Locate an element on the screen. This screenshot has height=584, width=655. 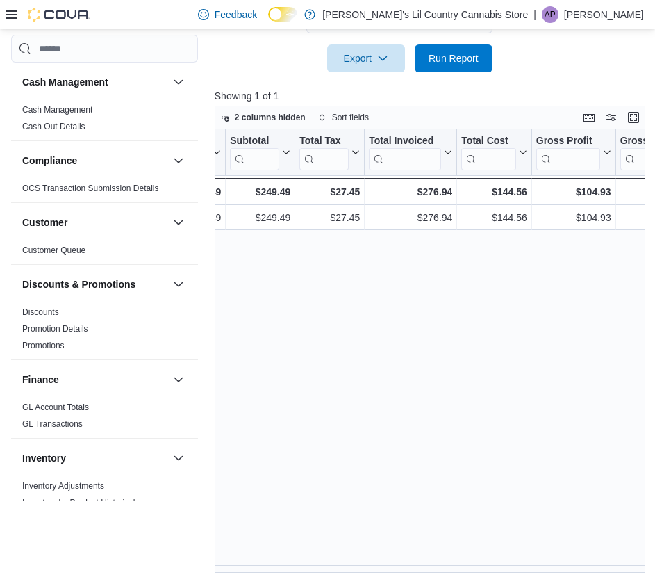
button: Total Cost is located at coordinates (494, 152).